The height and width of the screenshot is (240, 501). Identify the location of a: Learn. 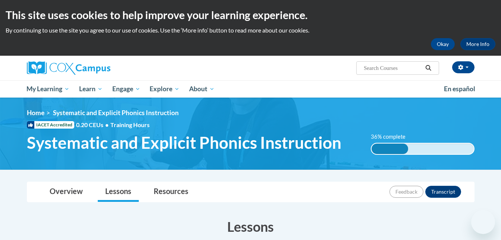
(91, 89).